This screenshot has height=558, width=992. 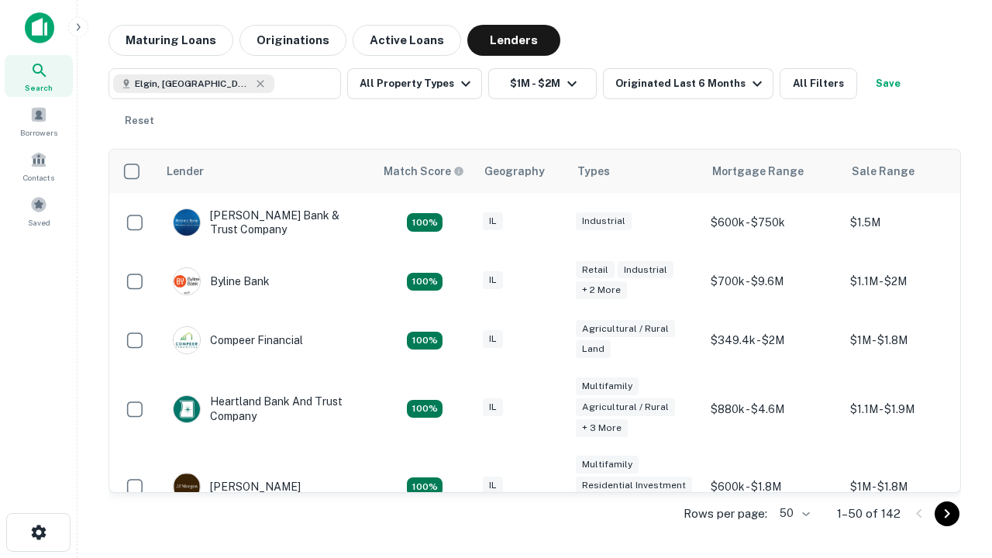 I want to click on td: $700k - $9.6M, so click(x=773, y=281).